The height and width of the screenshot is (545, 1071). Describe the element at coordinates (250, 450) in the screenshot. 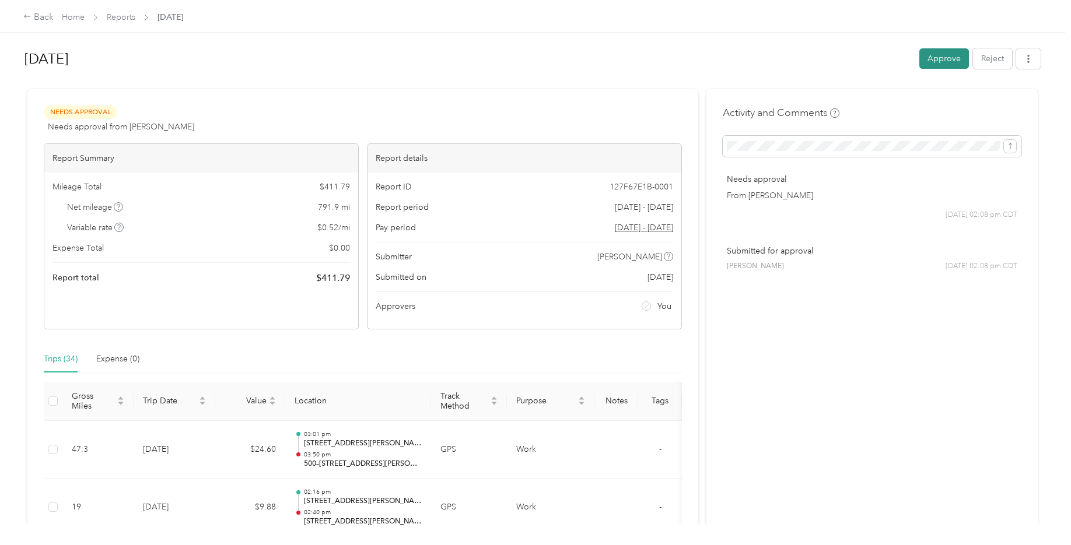

I see `td: $24.60` at that location.